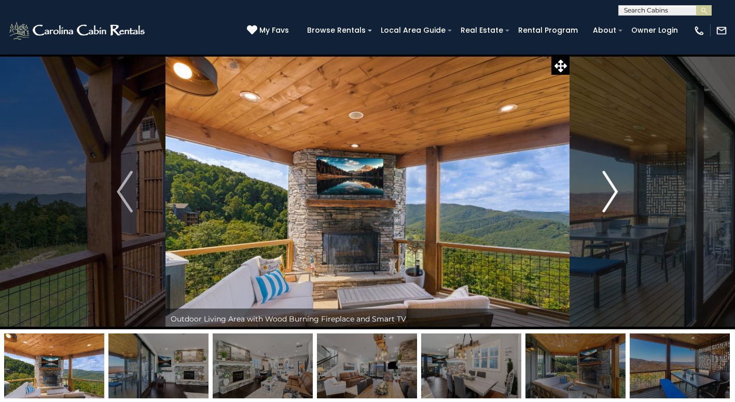 The width and height of the screenshot is (735, 402). Describe the element at coordinates (336, 30) in the screenshot. I see `a: Browse Rentals` at that location.